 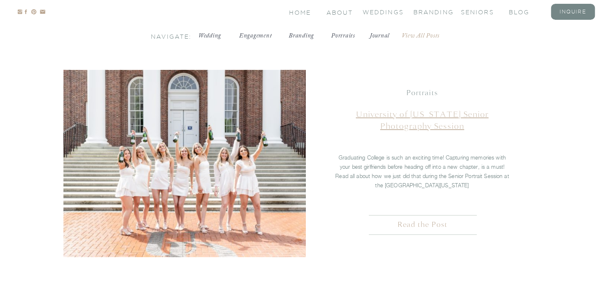 What do you see at coordinates (185, 163) in the screenshot?
I see `a: University of Delaware Senior Photography Session` at bounding box center [185, 163].